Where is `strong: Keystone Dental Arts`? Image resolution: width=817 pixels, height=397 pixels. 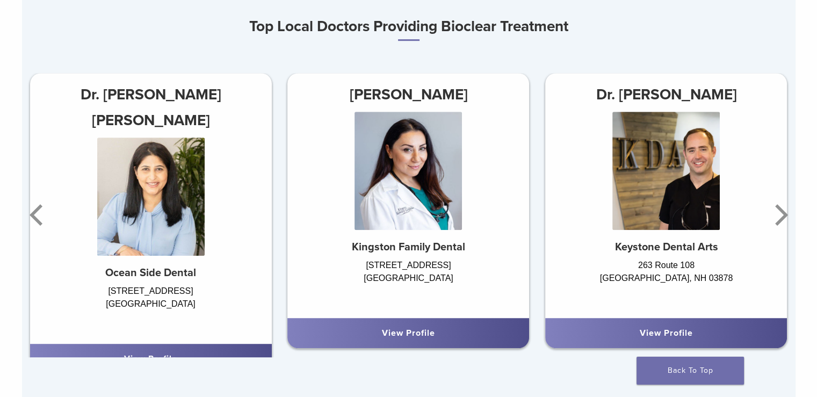
strong: Keystone Dental Arts is located at coordinates (666, 247).